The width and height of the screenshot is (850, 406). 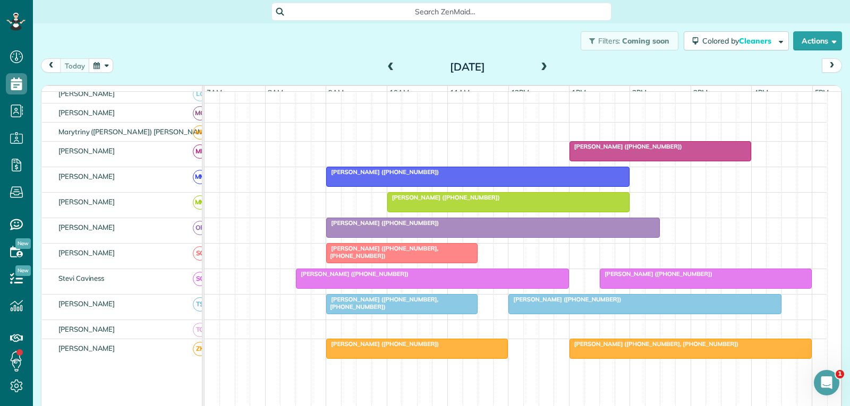 I want to click on span: 8am, so click(x=275, y=92).